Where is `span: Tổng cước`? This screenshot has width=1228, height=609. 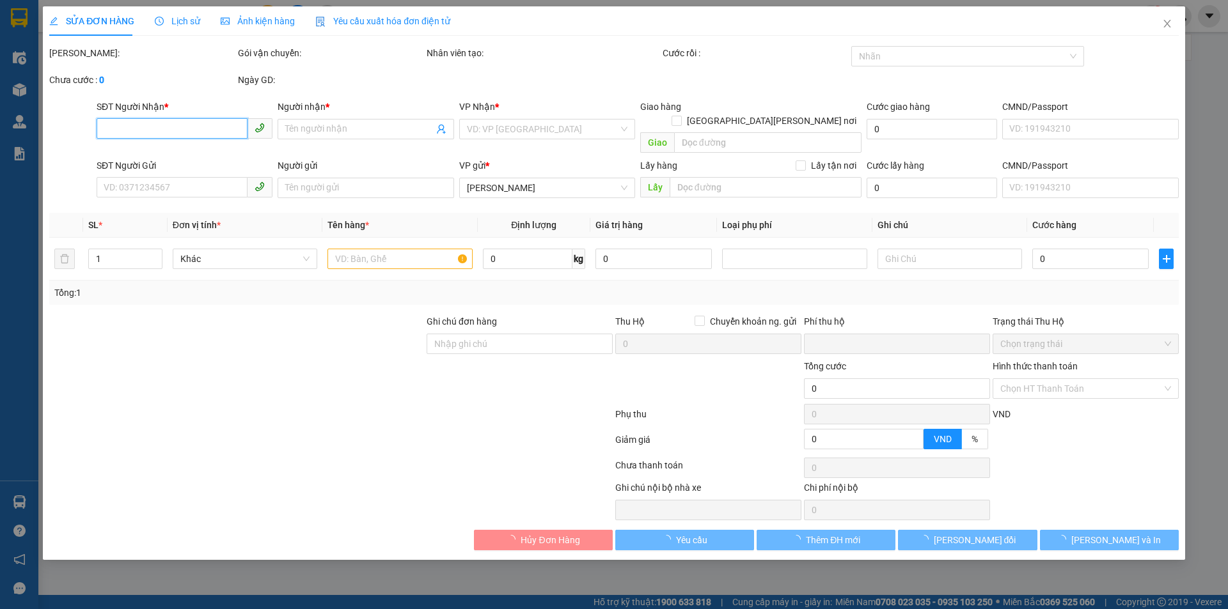 span: Tổng cước is located at coordinates (825, 366).